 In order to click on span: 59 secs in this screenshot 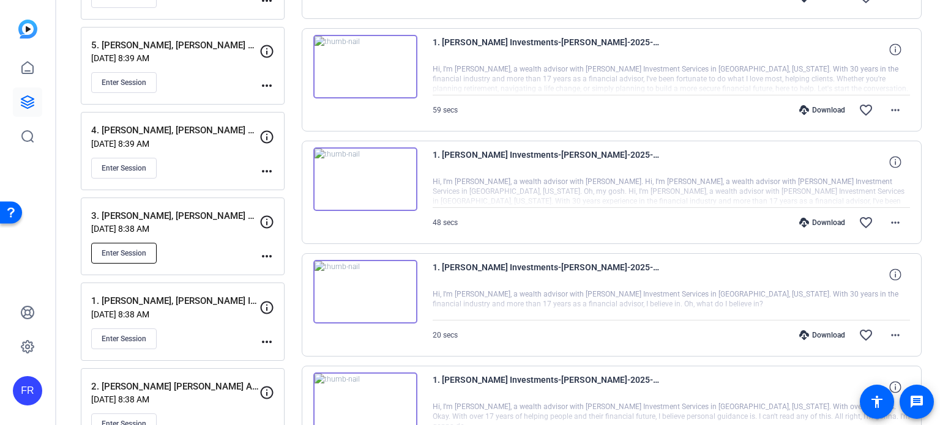, I will do `click(445, 110)`.